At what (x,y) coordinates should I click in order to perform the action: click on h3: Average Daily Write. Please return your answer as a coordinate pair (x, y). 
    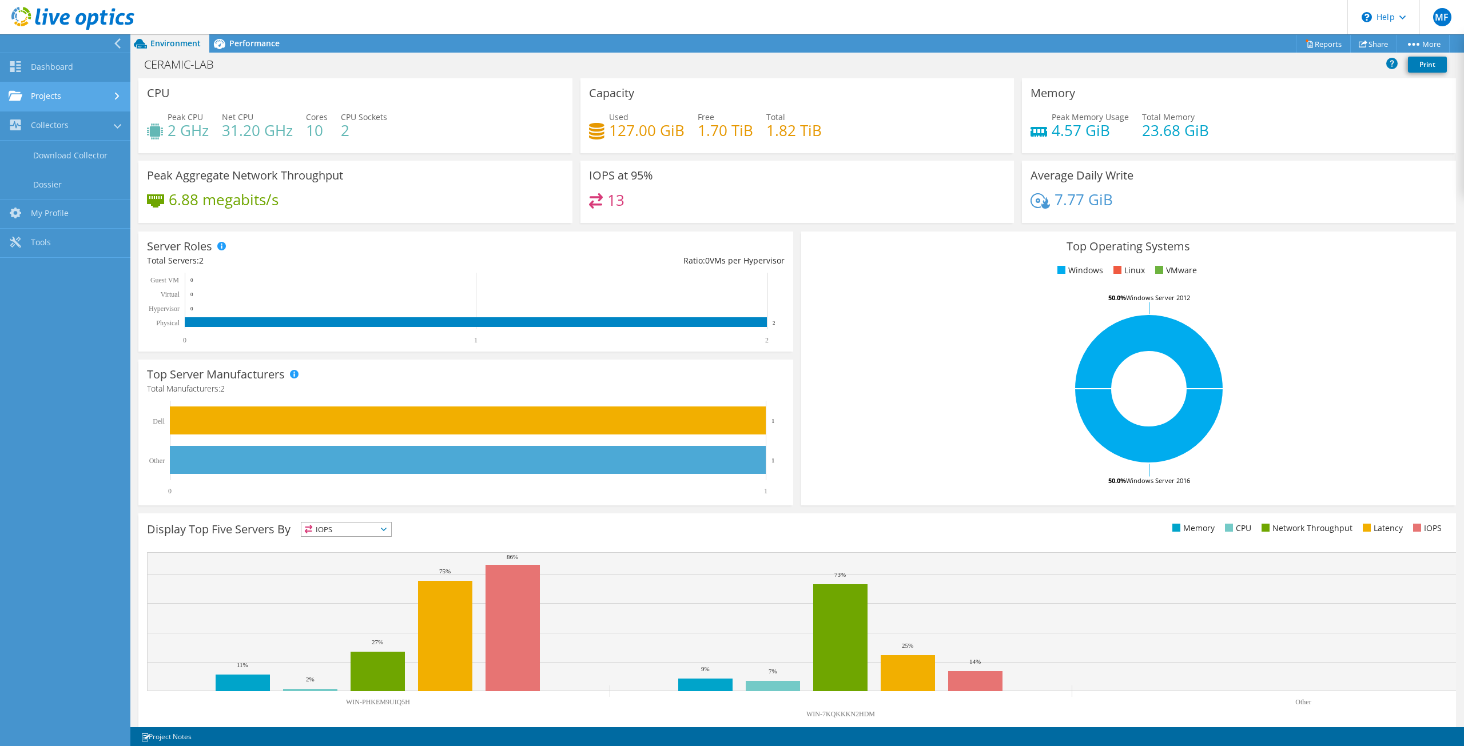
    Looking at the image, I should click on (1082, 176).